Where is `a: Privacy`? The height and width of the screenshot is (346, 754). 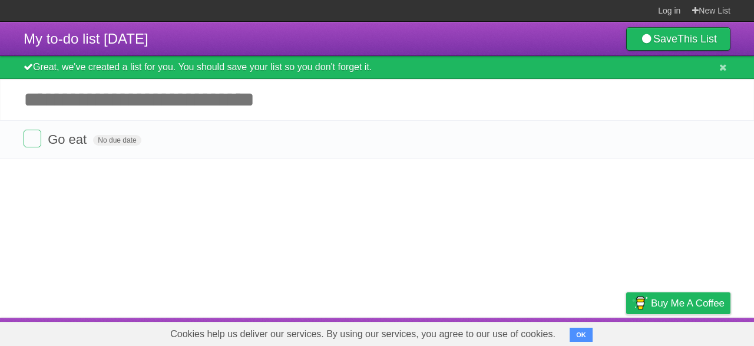
a: Privacy is located at coordinates (626, 332).